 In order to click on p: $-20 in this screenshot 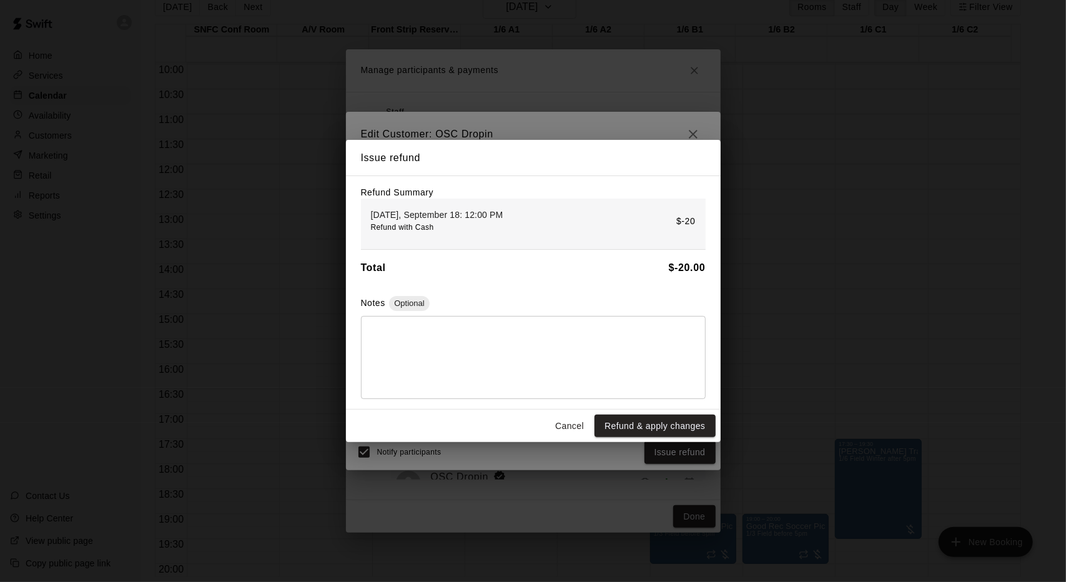, I will do `click(686, 221)`.